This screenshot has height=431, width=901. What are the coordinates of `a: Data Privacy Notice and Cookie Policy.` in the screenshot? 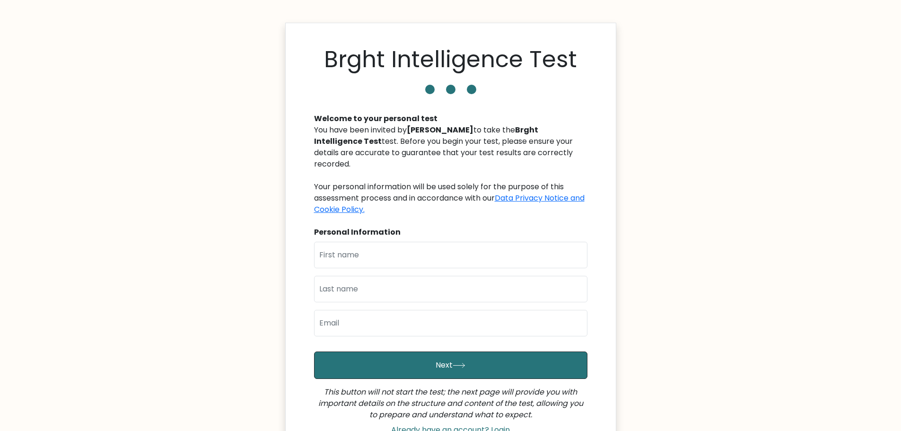 It's located at (449, 203).